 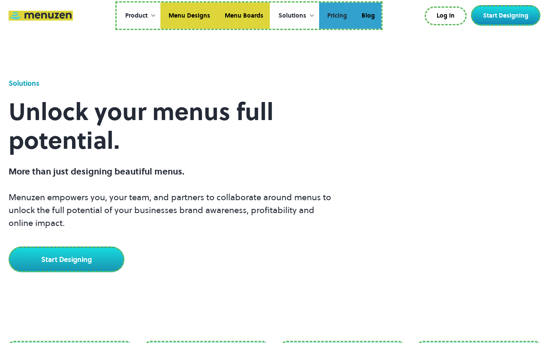 I want to click on a: Menu Designs, so click(x=188, y=16).